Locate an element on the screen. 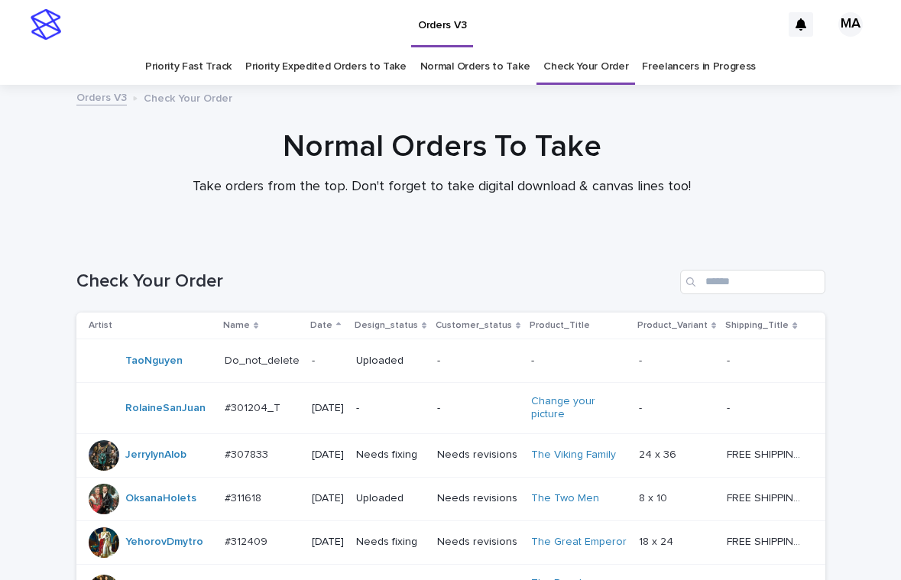  a: YehorovDmytro is located at coordinates (164, 542).